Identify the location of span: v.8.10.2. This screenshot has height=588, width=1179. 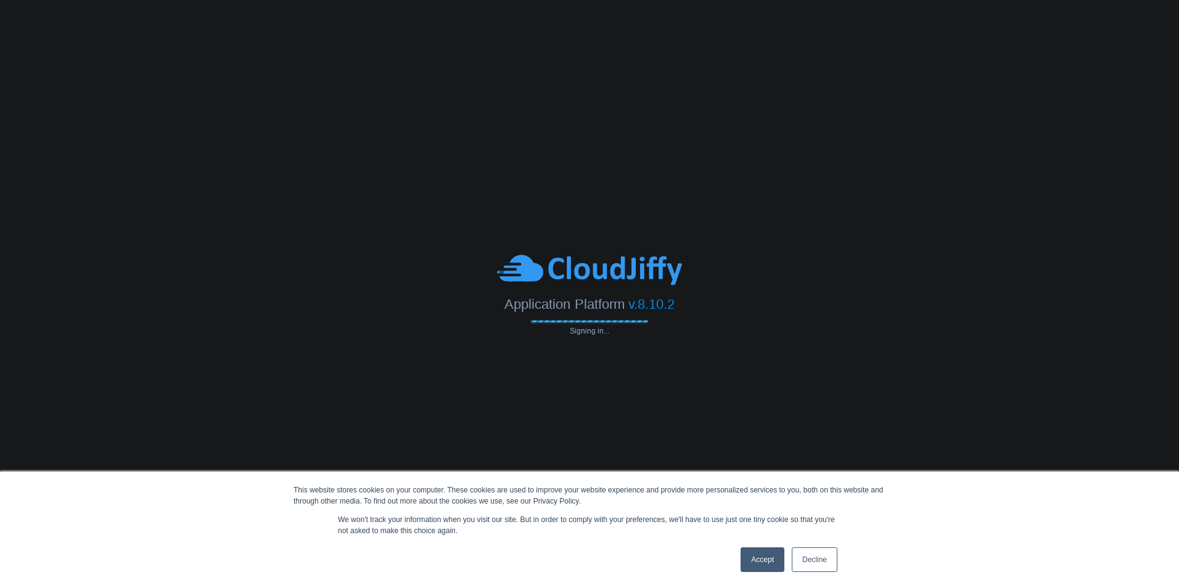
(651, 304).